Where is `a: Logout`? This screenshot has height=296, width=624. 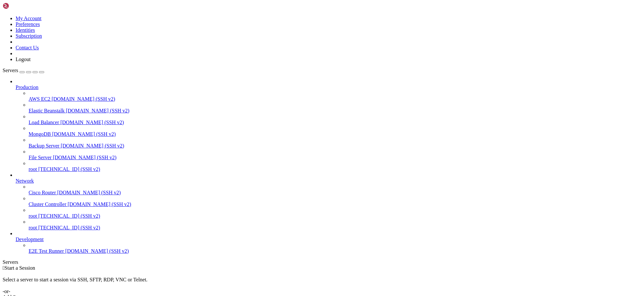
a: Logout is located at coordinates (23, 59).